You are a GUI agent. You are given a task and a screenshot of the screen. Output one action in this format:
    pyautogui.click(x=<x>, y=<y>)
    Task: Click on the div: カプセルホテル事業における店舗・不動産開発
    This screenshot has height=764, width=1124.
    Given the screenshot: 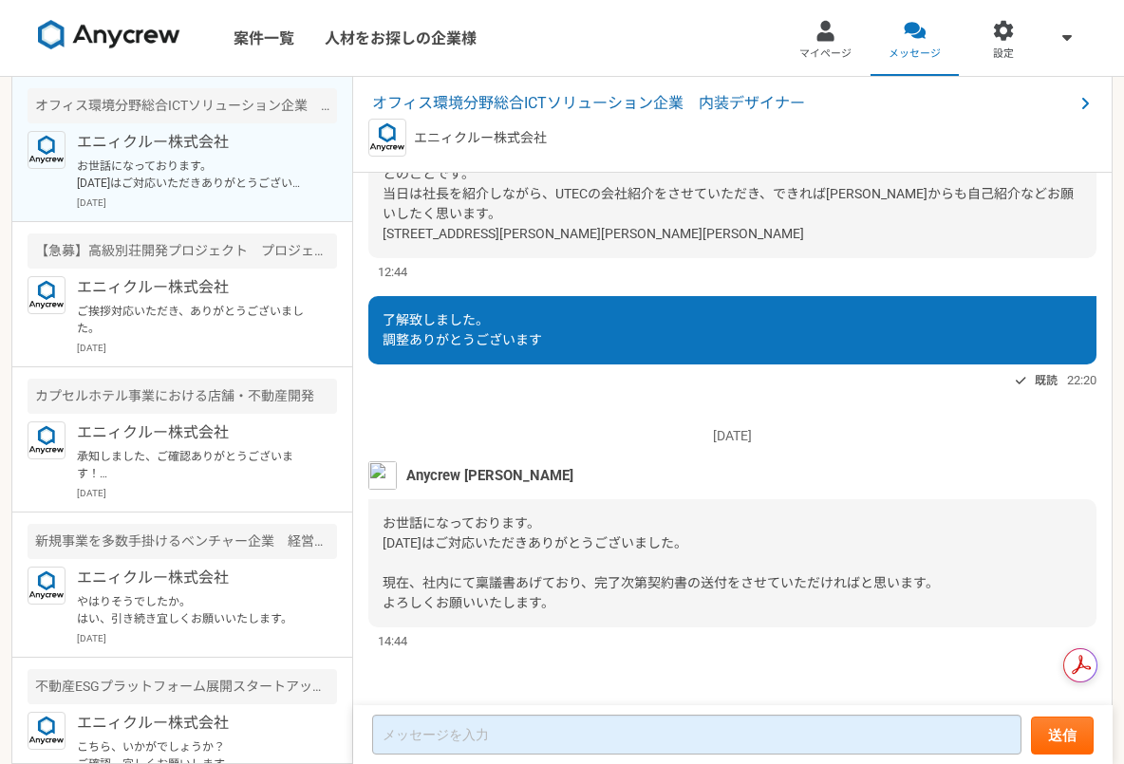 What is the action you would take?
    pyautogui.click(x=182, y=396)
    